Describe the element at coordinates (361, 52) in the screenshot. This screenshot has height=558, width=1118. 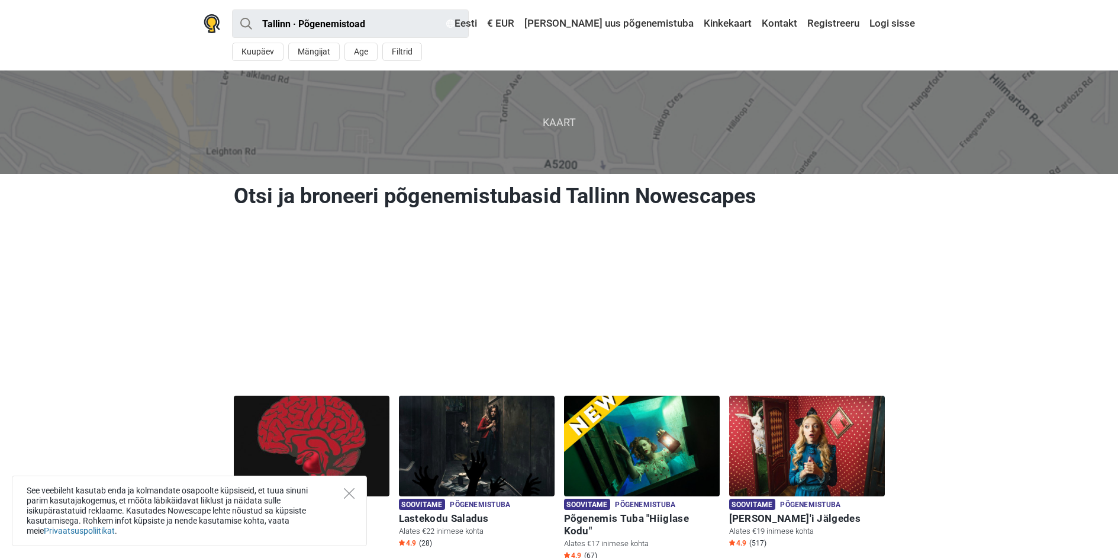
I see `button: Age` at that location.